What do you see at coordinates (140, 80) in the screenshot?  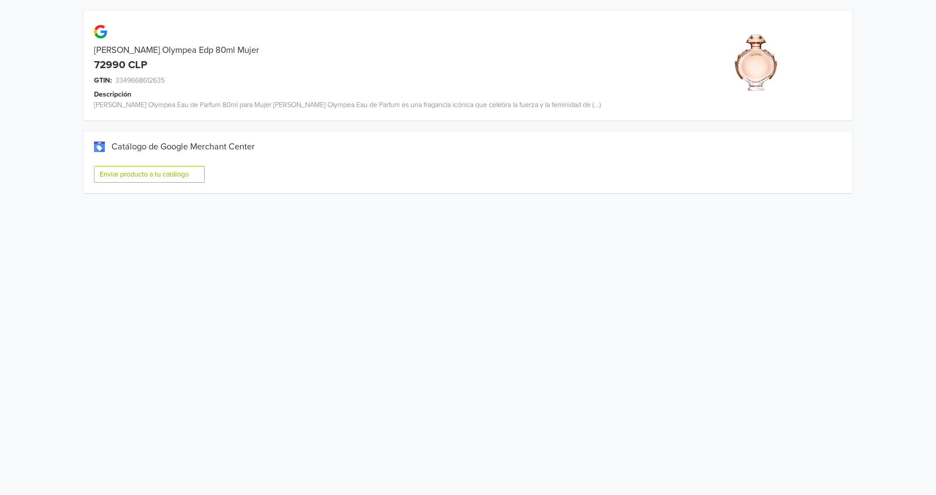 I see `span: 3349668612635` at bounding box center [140, 80].